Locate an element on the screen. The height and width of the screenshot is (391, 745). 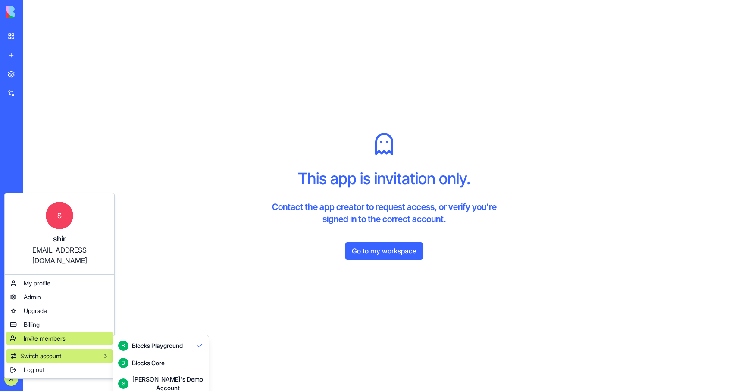
span: Log out is located at coordinates (34, 370).